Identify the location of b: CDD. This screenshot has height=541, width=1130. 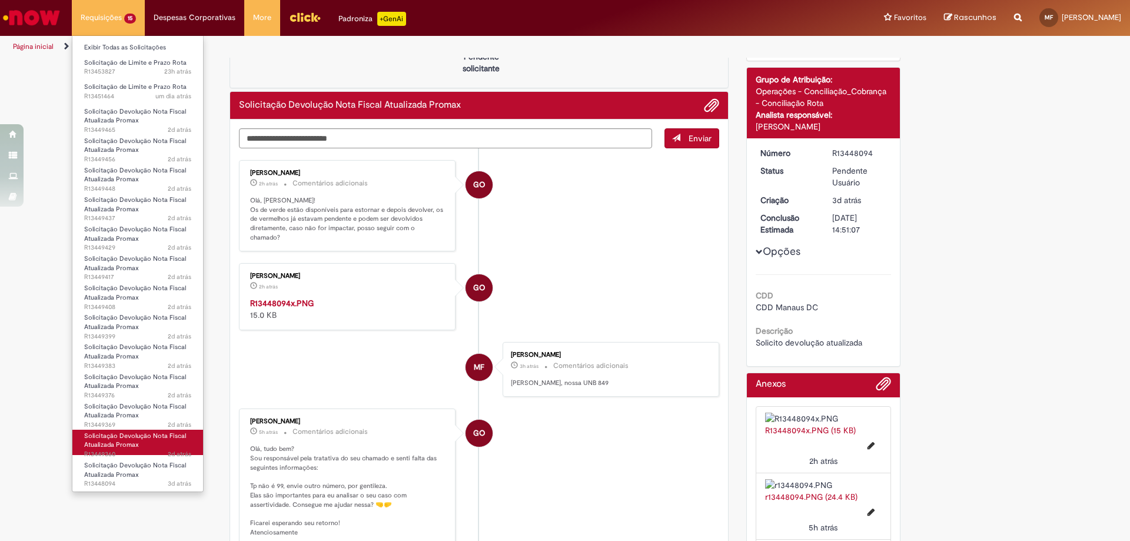
(765, 295).